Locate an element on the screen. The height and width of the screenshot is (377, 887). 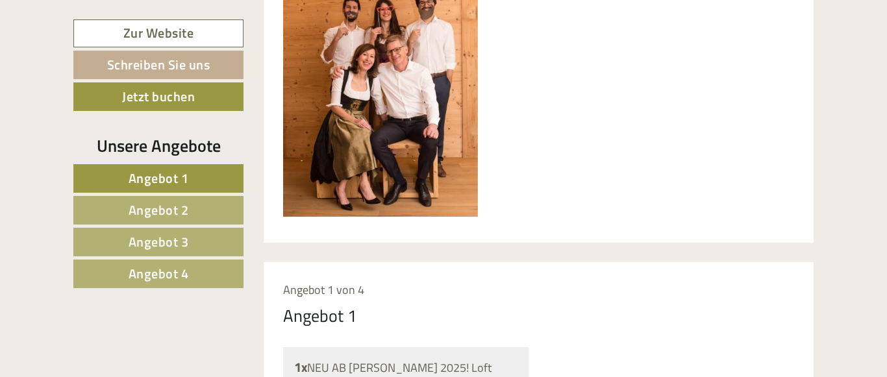
a: Schreiben Sie uns is located at coordinates (158, 65).